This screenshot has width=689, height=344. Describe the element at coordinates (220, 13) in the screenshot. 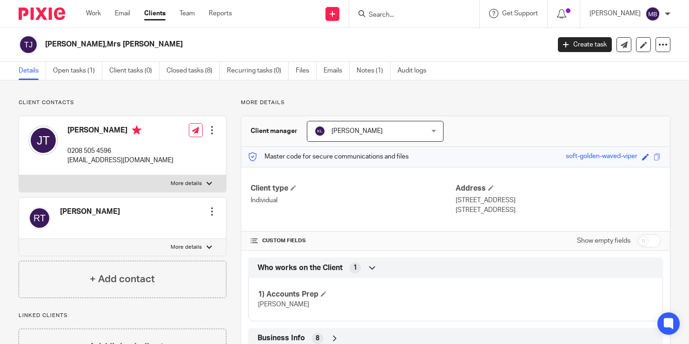

I see `a: Reports` at that location.